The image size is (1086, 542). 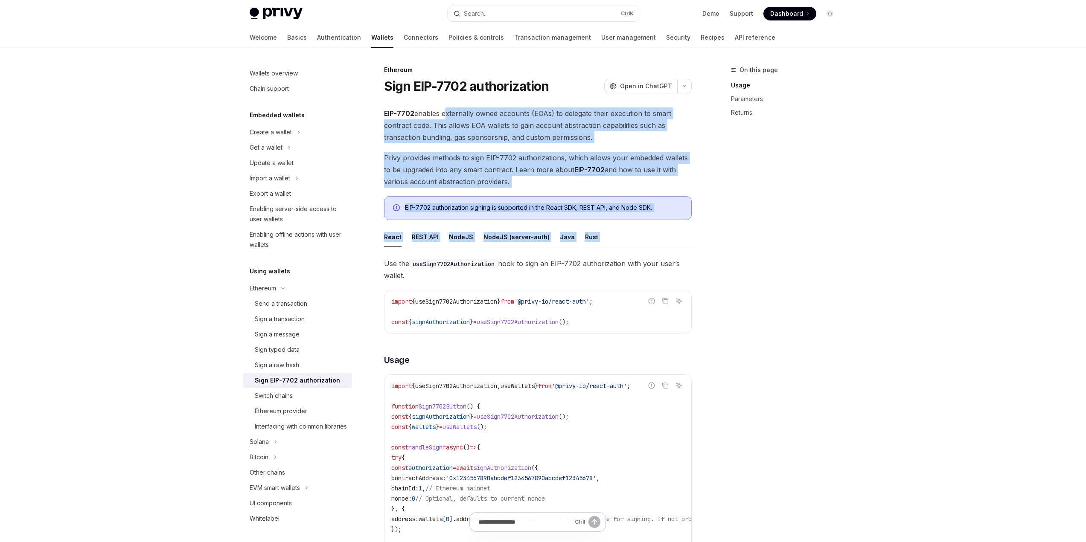 I want to click on div: Switch chains, so click(x=274, y=396).